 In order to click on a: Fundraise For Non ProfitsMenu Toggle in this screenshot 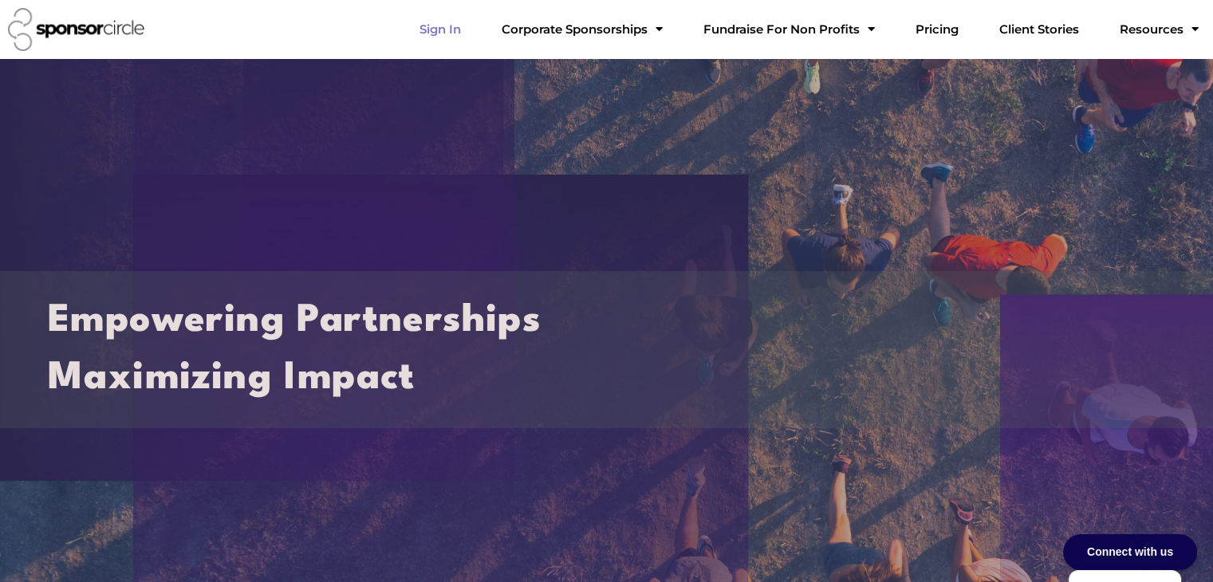, I will do `click(789, 30)`.